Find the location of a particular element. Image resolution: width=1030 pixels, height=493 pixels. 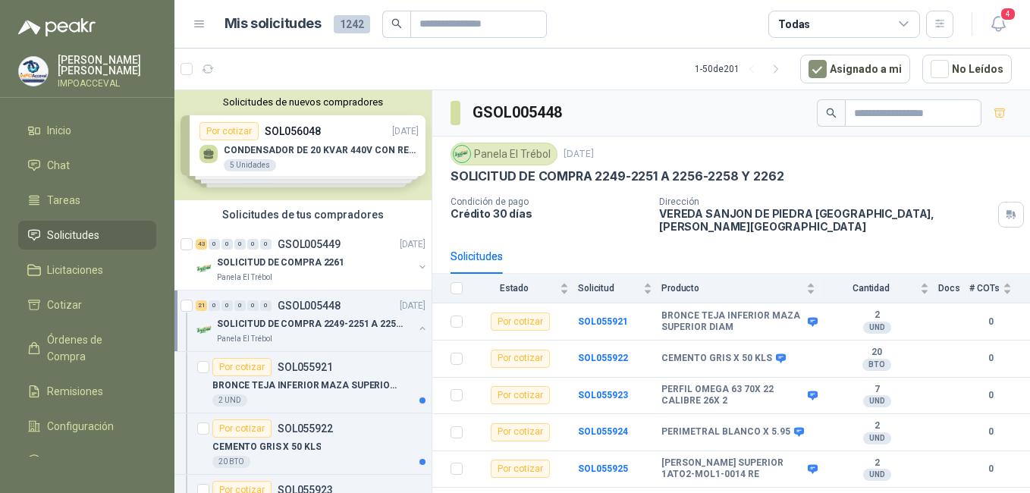

span: Solicitudes is located at coordinates (73, 235).